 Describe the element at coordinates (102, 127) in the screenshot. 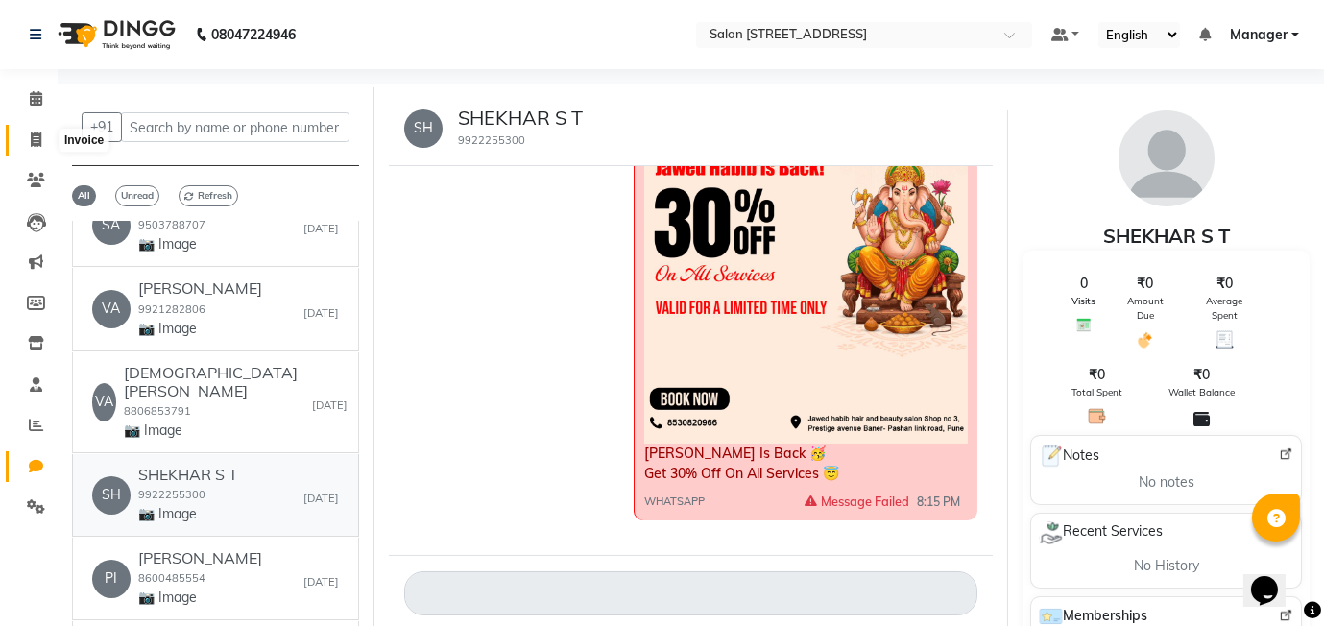

I see `button: +91` at that location.